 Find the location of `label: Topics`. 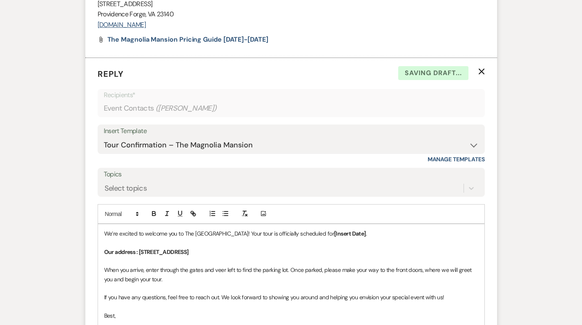

label: Topics is located at coordinates (291, 175).